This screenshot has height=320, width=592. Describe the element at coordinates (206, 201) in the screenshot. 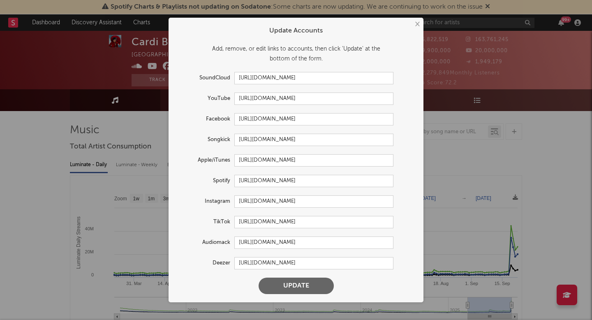

I see `label: Instagram` at that location.